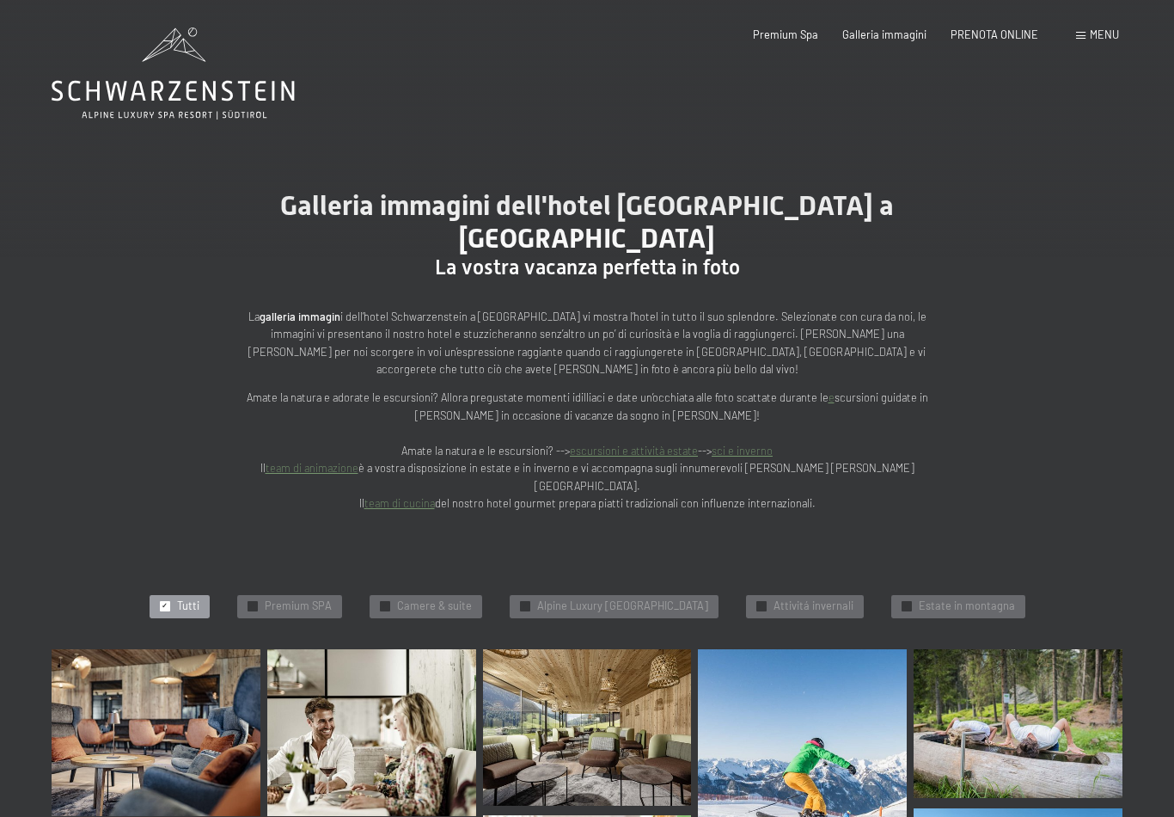  Describe the element at coordinates (434, 606) in the screenshot. I see `span: Camere & suite` at that location.